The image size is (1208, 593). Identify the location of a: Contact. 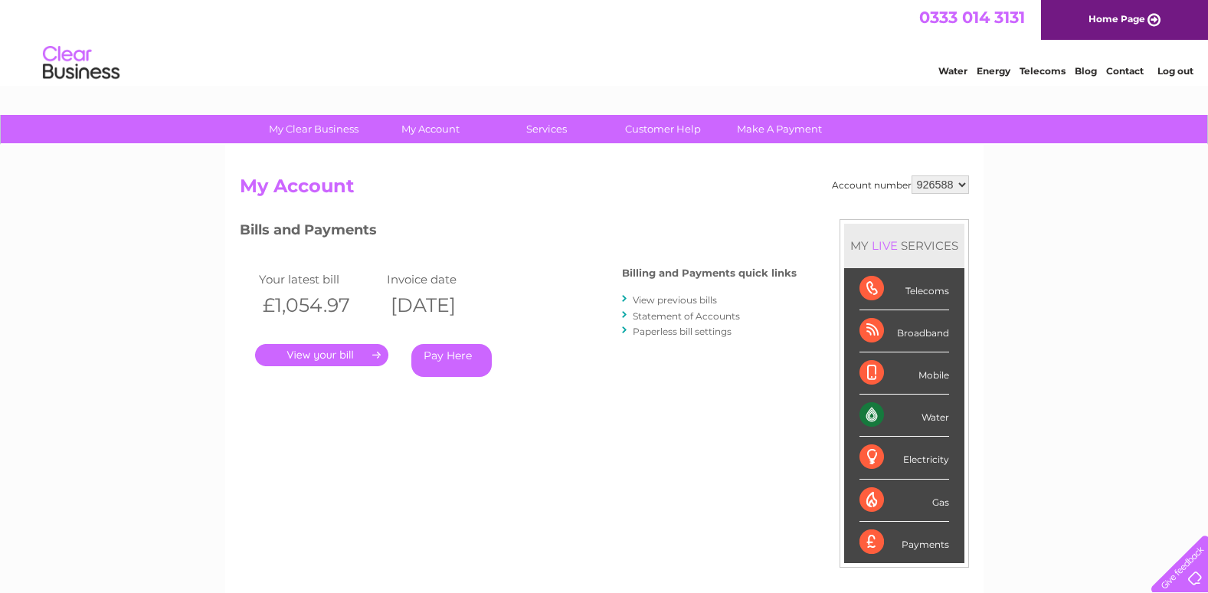
(1124, 70).